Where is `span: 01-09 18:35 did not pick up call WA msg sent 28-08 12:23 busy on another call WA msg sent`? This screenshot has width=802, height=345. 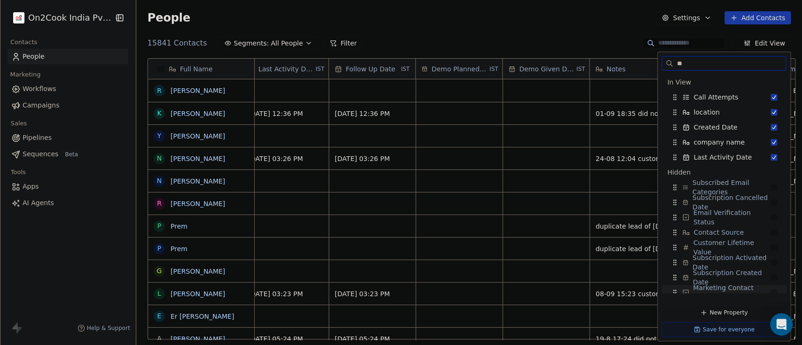
span: 01-09 18:35 did not pick up call WA msg sent 28-08 12:23 busy on another call WA msg sent is located at coordinates (633, 114).